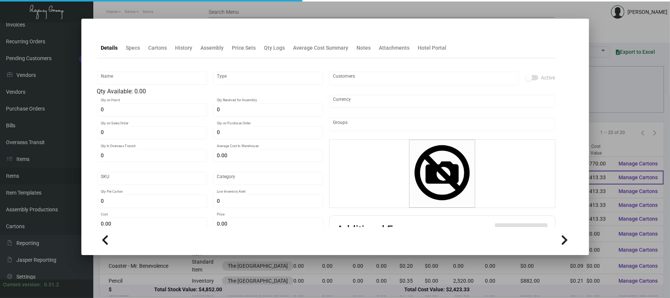  Describe the element at coordinates (364, 48) in the screenshot. I see `div: Notes` at that location.